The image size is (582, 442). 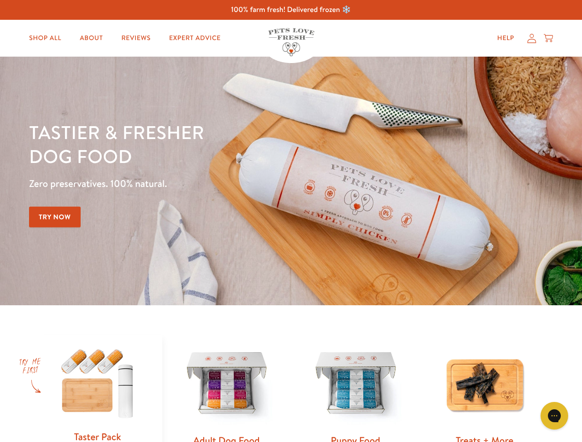 I want to click on h1: Tastier & fresher dog food, so click(x=204, y=144).